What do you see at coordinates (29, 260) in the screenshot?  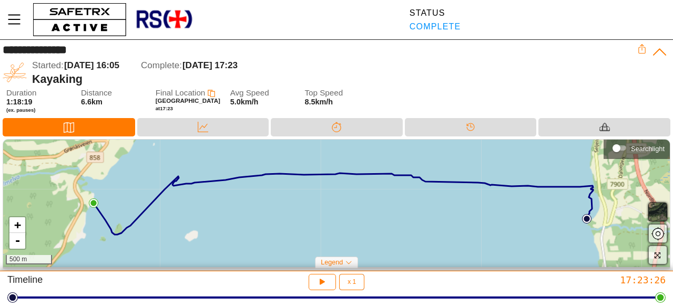 I see `div: 500 m` at bounding box center [29, 260].